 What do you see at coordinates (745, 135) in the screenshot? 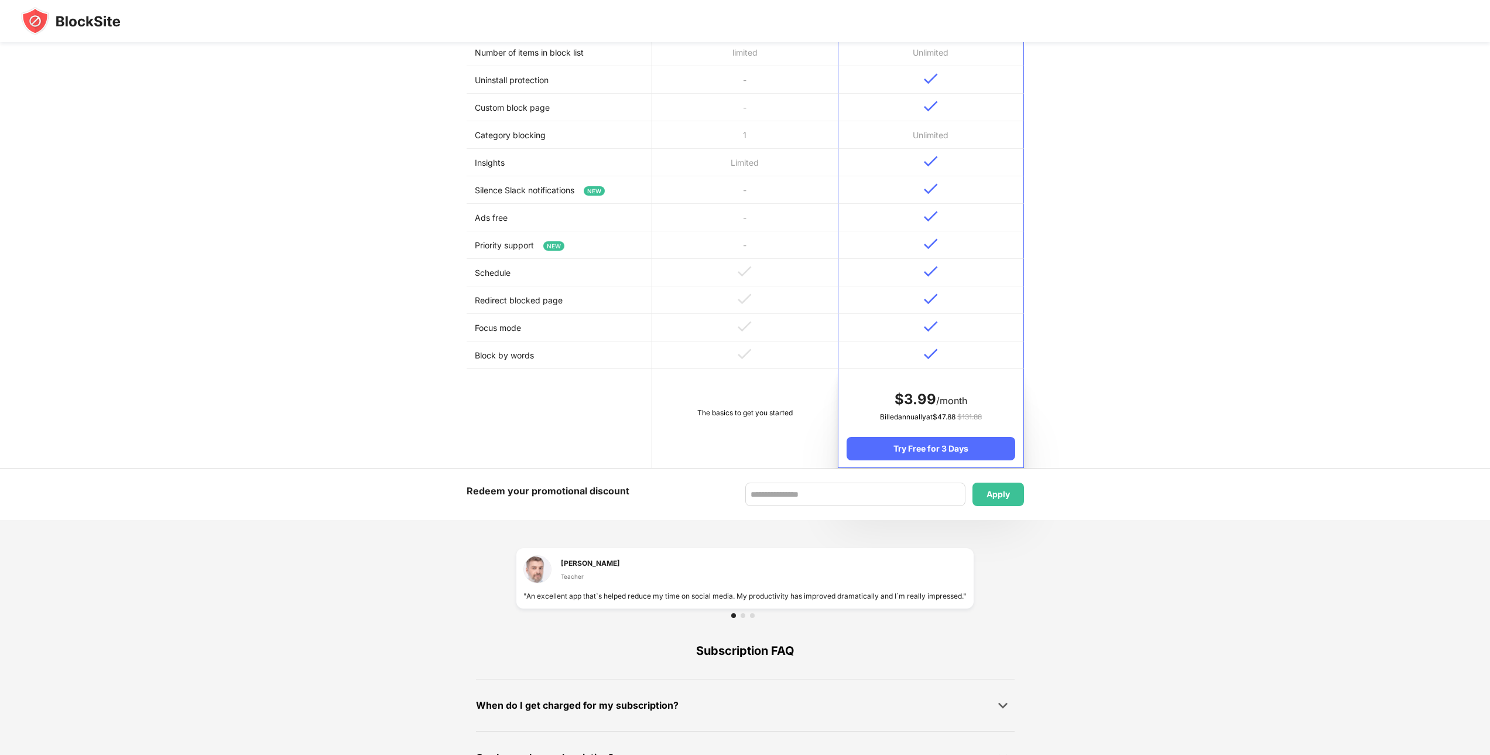
I see `td: 1` at bounding box center [745, 135].